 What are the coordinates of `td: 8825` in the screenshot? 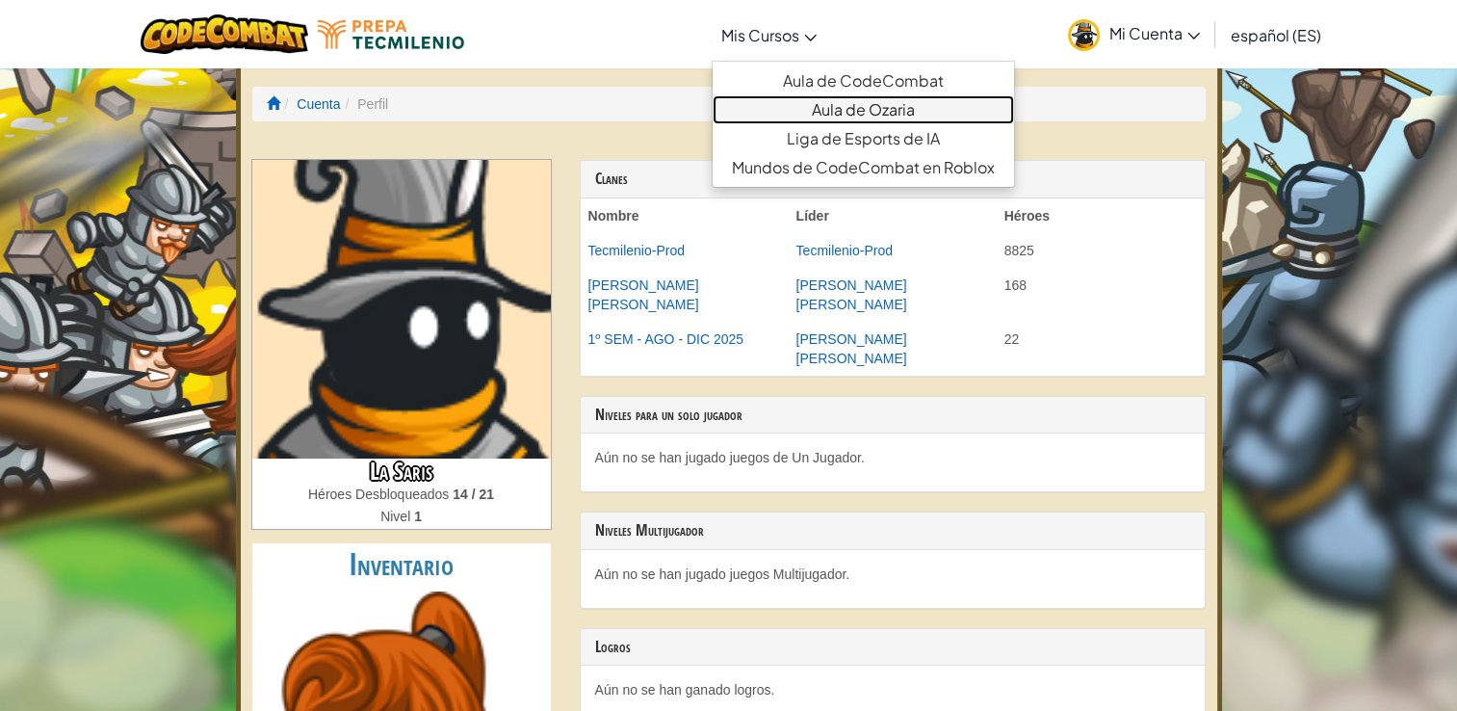 It's located at (1101, 250).